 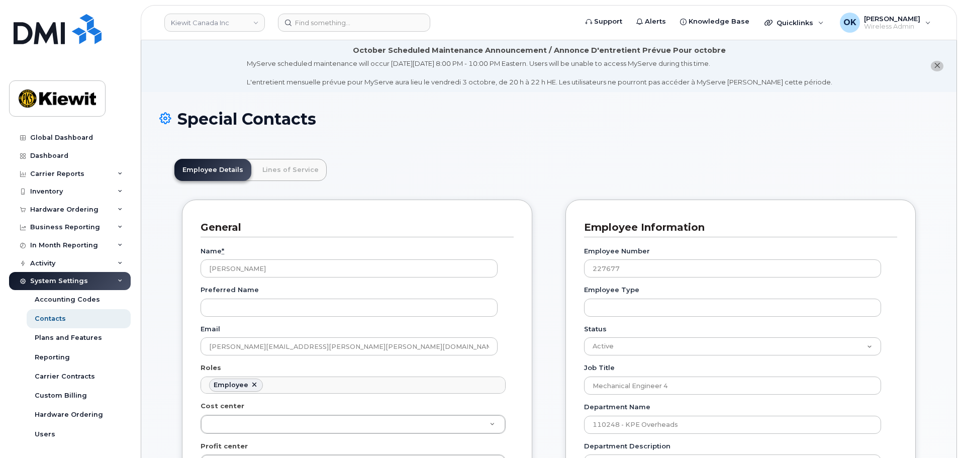 I want to click on label: Employee Type, so click(x=612, y=290).